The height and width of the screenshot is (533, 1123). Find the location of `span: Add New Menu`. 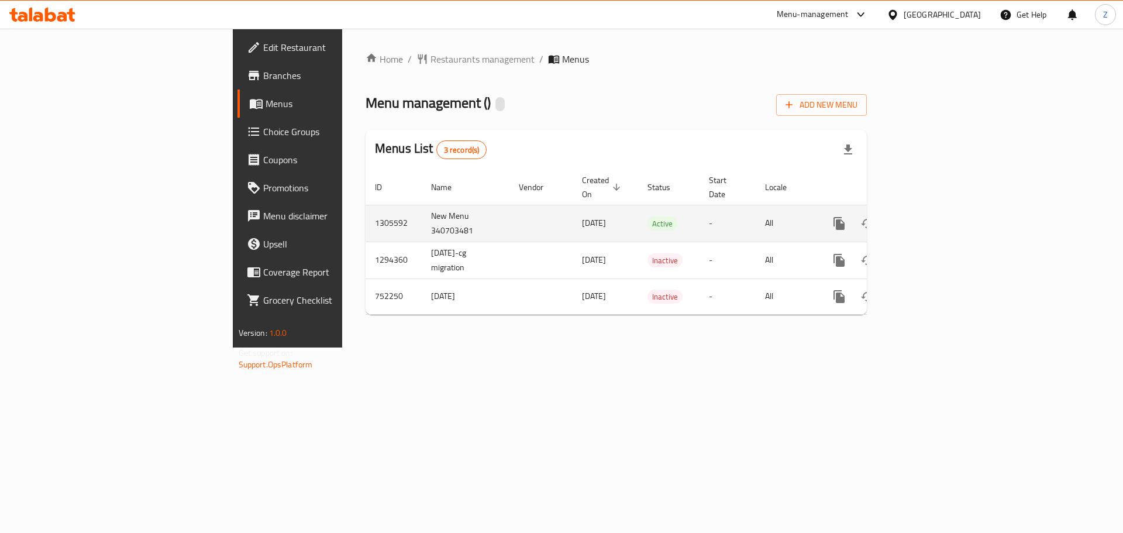

span: Add New Menu is located at coordinates (821, 105).